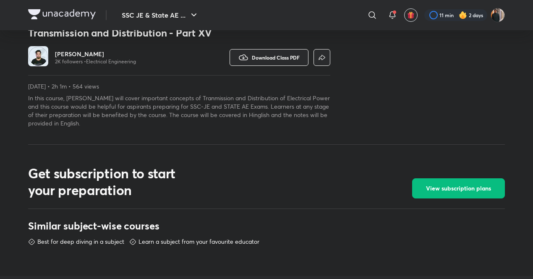  Describe the element at coordinates (458, 188) in the screenshot. I see `button: View subscription plans` at that location.